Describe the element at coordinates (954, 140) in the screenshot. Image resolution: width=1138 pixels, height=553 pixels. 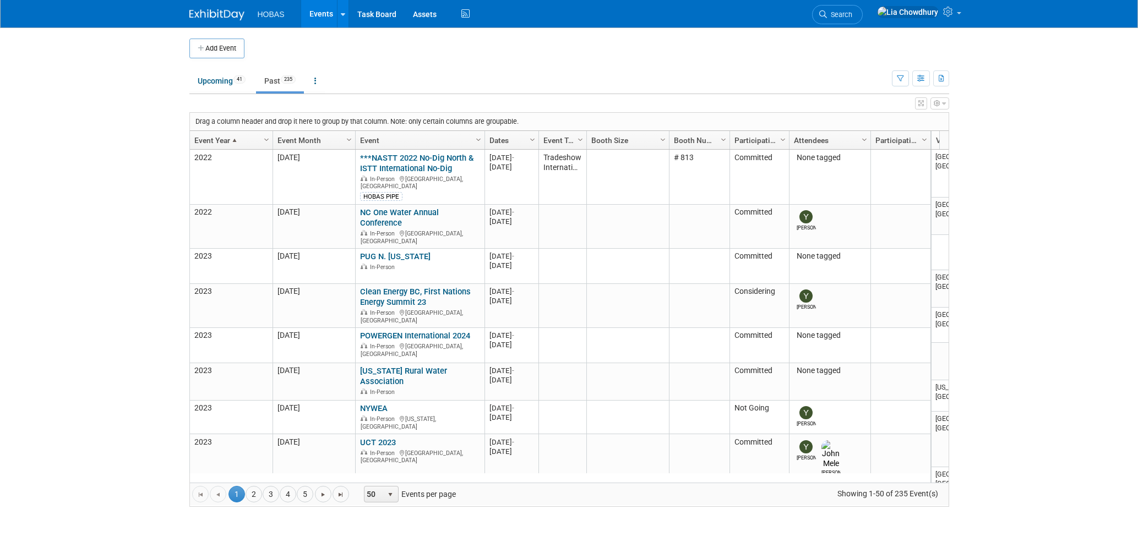
I see `a: Venue Location` at that location.